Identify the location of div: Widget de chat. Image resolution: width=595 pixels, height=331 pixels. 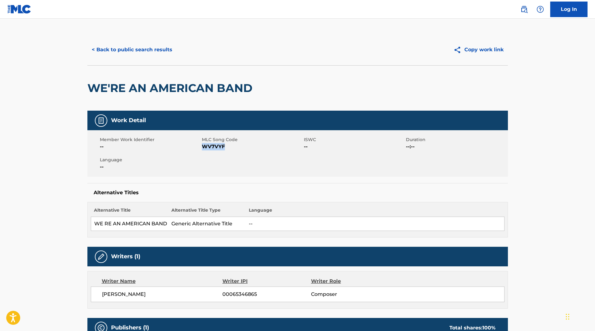
(580, 317).